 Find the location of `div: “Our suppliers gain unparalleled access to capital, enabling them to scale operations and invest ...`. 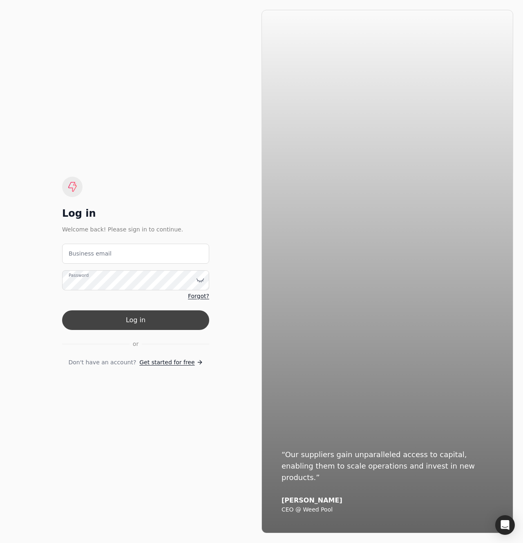

div: “Our suppliers gain unparalleled access to capital, enabling them to scale operations and invest ... is located at coordinates (387, 466).